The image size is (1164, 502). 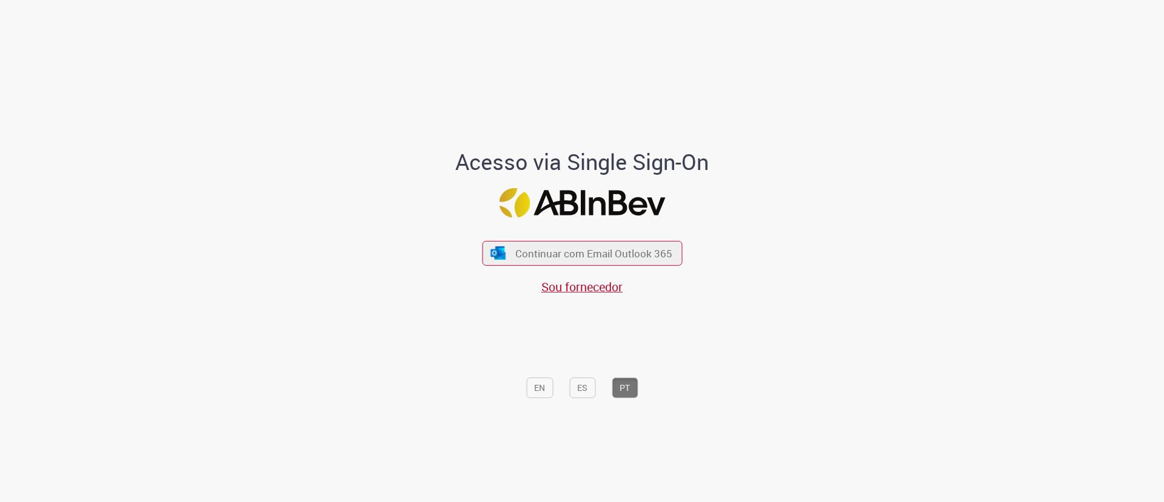 I want to click on button: ícone Azure/Microsoft 360 Continuar com Email Outlook 365, so click(x=582, y=253).